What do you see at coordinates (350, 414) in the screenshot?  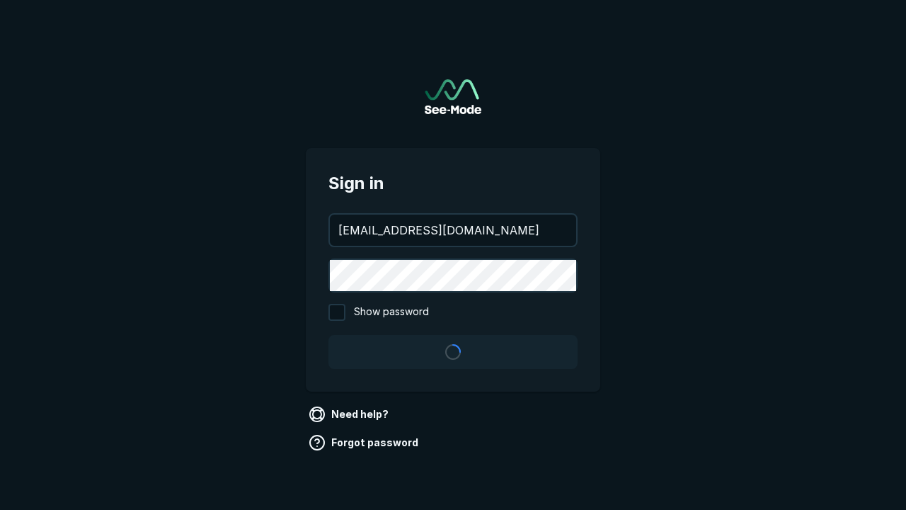 I see `a: Need help?` at bounding box center [350, 414].